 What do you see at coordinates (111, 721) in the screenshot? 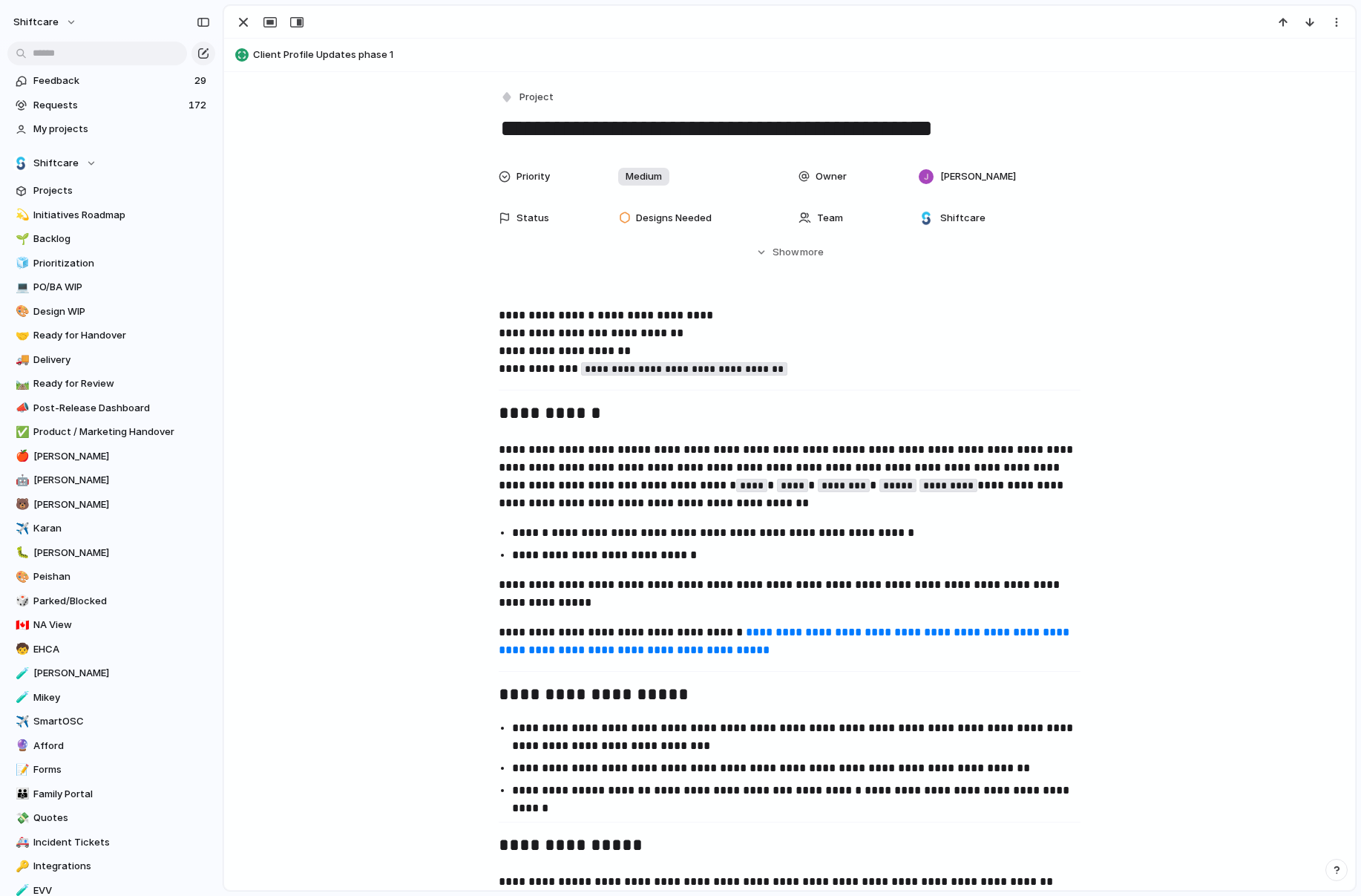
I see `a: ✈️SmartOSC` at bounding box center [111, 721].